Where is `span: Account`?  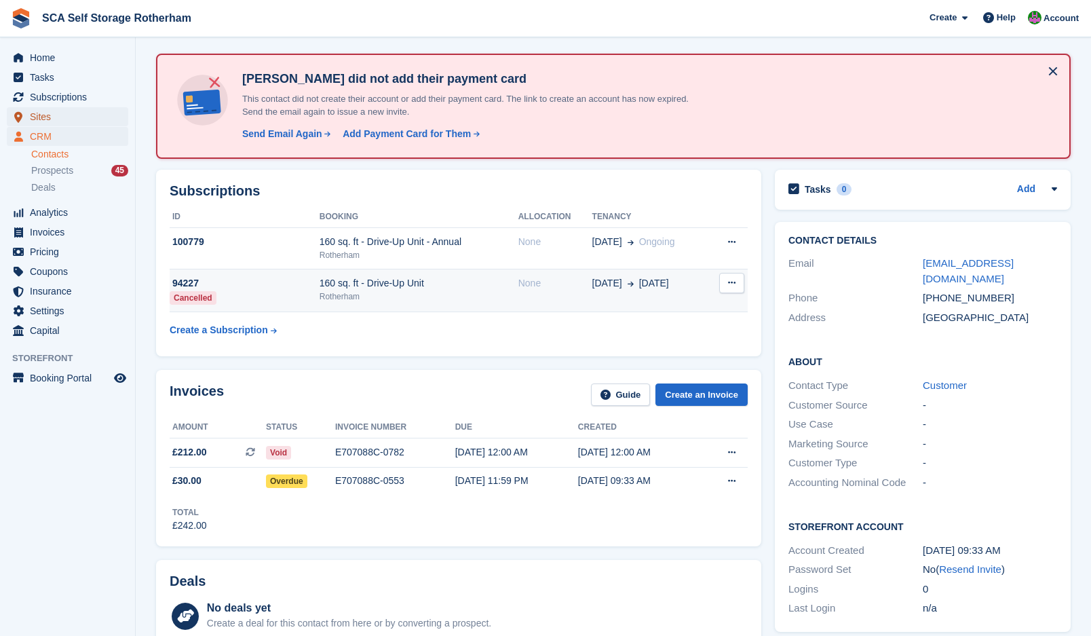 span: Account is located at coordinates (1062, 18).